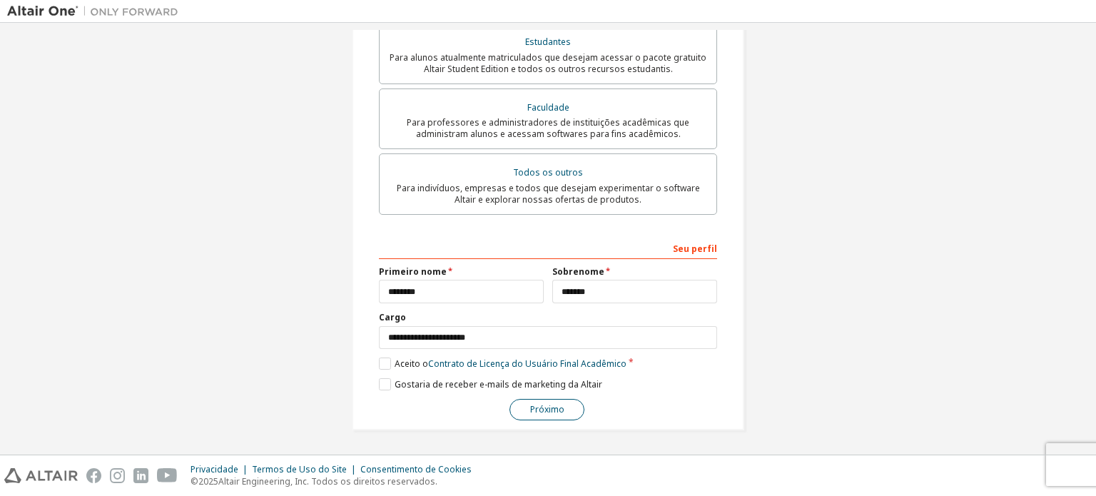  What do you see at coordinates (695, 248) in the screenshot?
I see `font: Seu perfil` at bounding box center [695, 248].